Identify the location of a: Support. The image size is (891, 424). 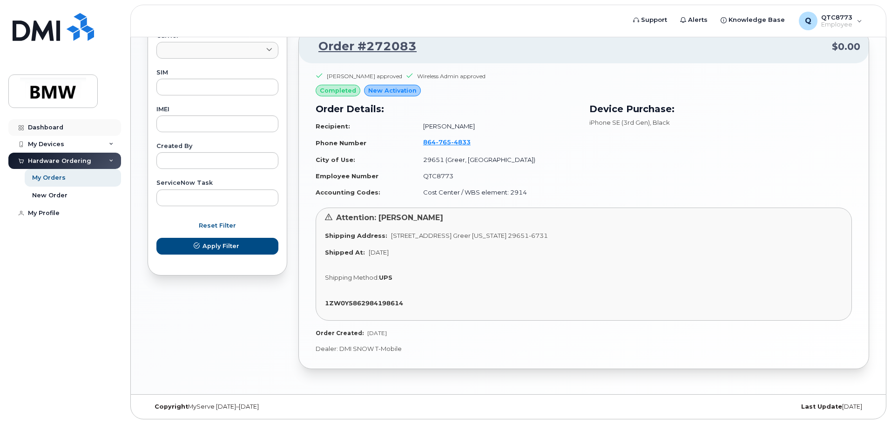
(650, 20).